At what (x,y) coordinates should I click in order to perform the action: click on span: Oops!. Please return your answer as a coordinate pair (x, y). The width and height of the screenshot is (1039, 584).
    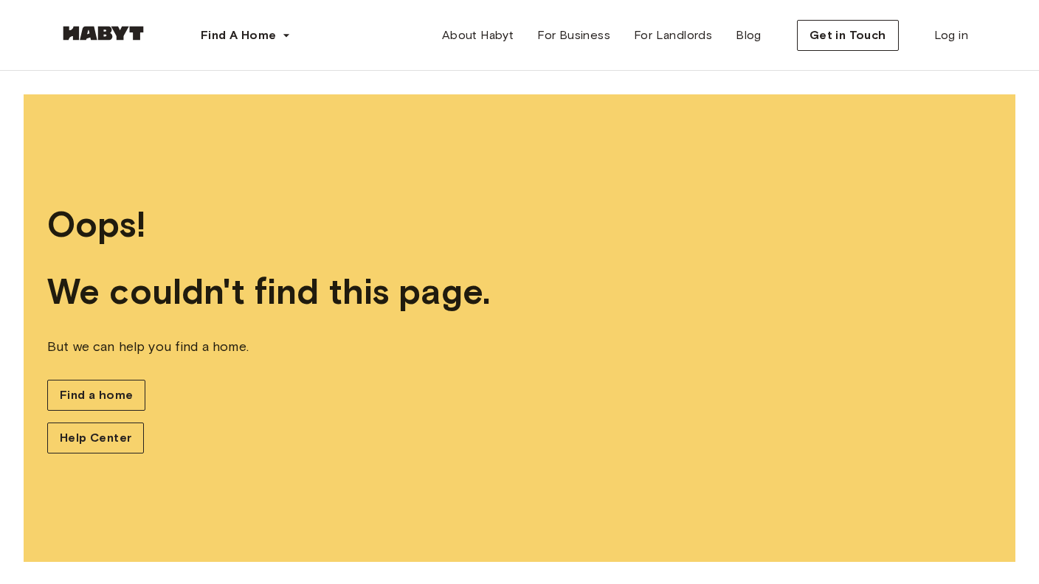
    Looking at the image, I should click on (519, 224).